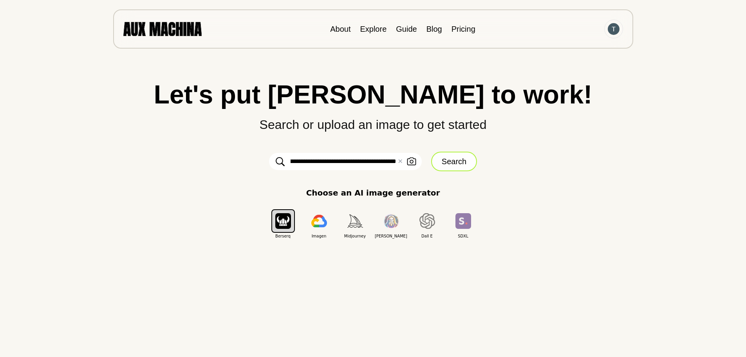 Image resolution: width=746 pixels, height=357 pixels. What do you see at coordinates (319, 221) in the screenshot?
I see `img: Imagen` at bounding box center [319, 221].